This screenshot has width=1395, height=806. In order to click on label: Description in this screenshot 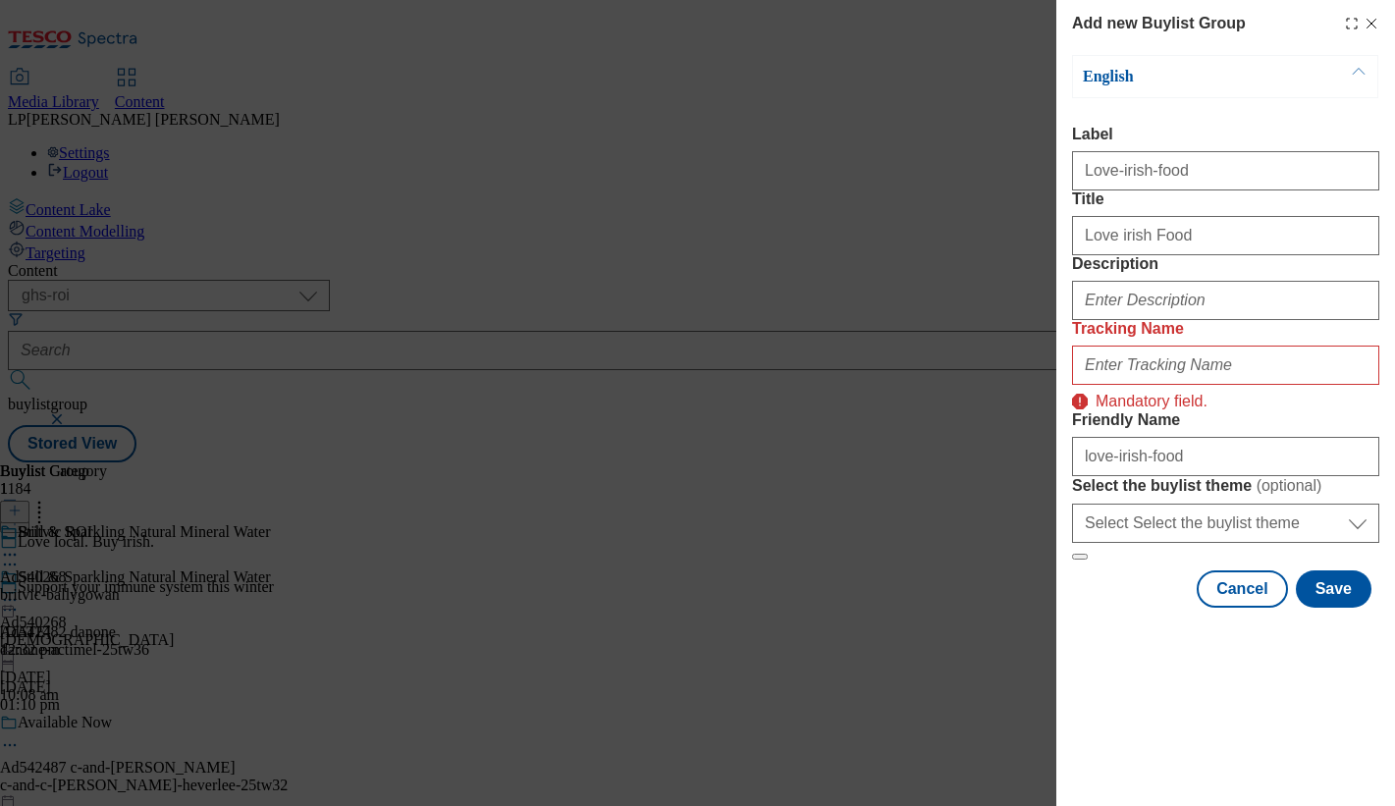, I will do `click(1226, 264)`.